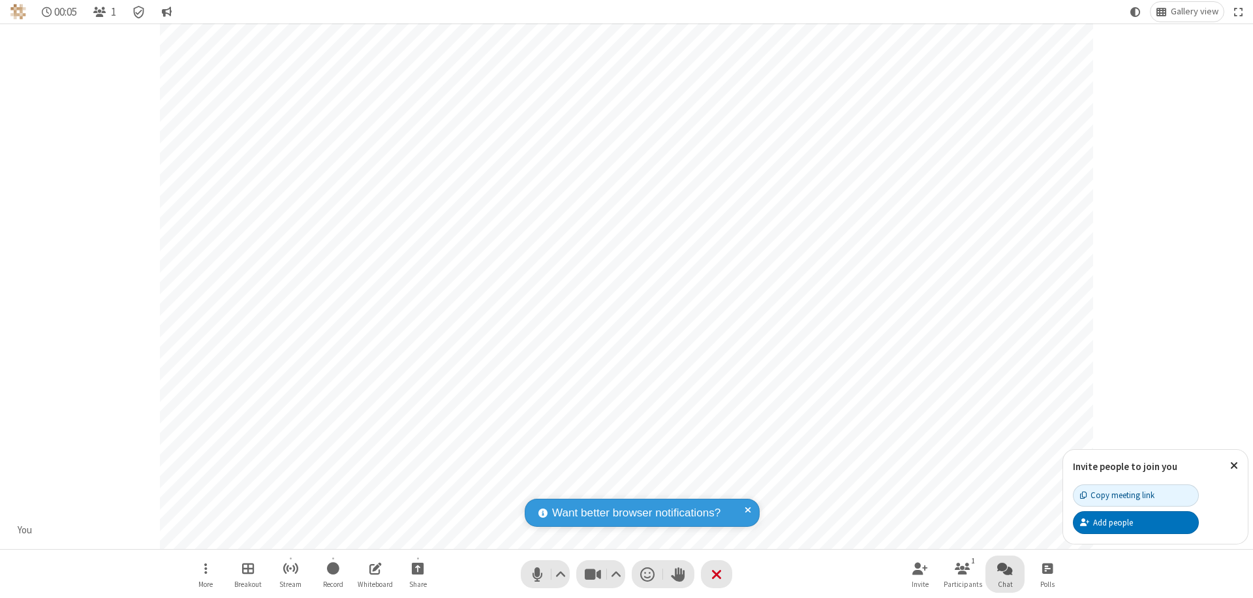 This screenshot has width=1253, height=598. I want to click on button: Close popover, so click(1234, 465).